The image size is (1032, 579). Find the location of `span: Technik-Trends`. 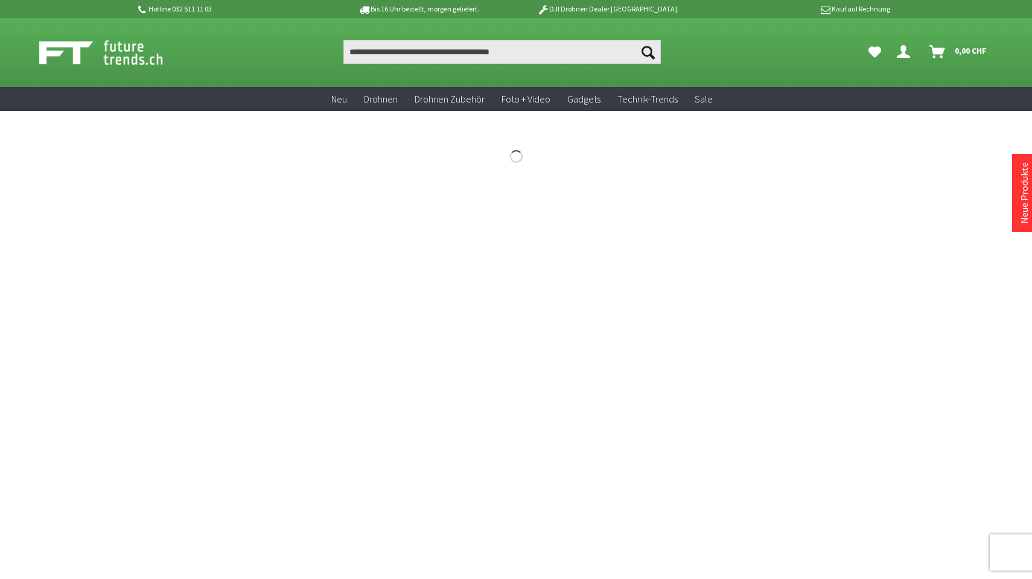

span: Technik-Trends is located at coordinates (647, 99).